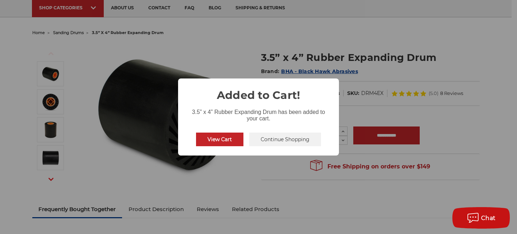  What do you see at coordinates (258, 91) in the screenshot?
I see `h2: Added to Cart!` at bounding box center [258, 91].